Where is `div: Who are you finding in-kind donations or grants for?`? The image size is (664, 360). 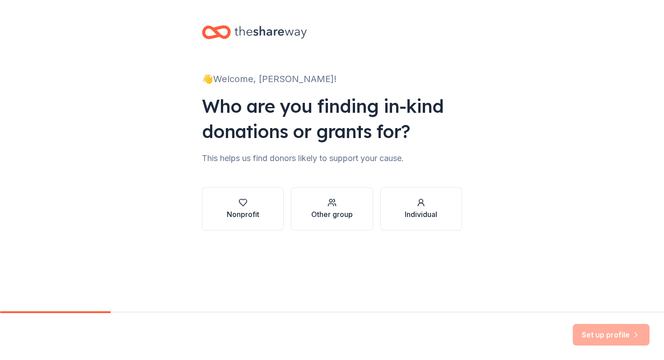
div: Who are you finding in-kind donations or grants for? is located at coordinates (332, 119).